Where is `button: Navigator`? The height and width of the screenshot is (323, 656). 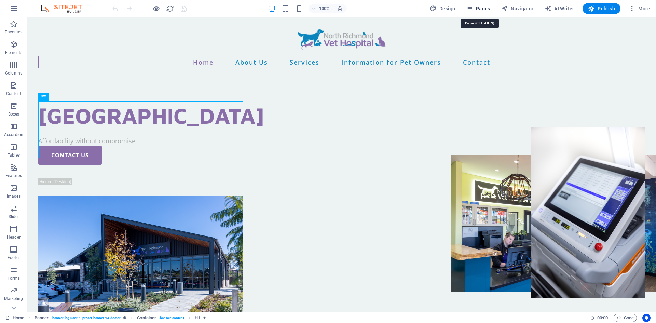 button: Navigator is located at coordinates (517, 9).